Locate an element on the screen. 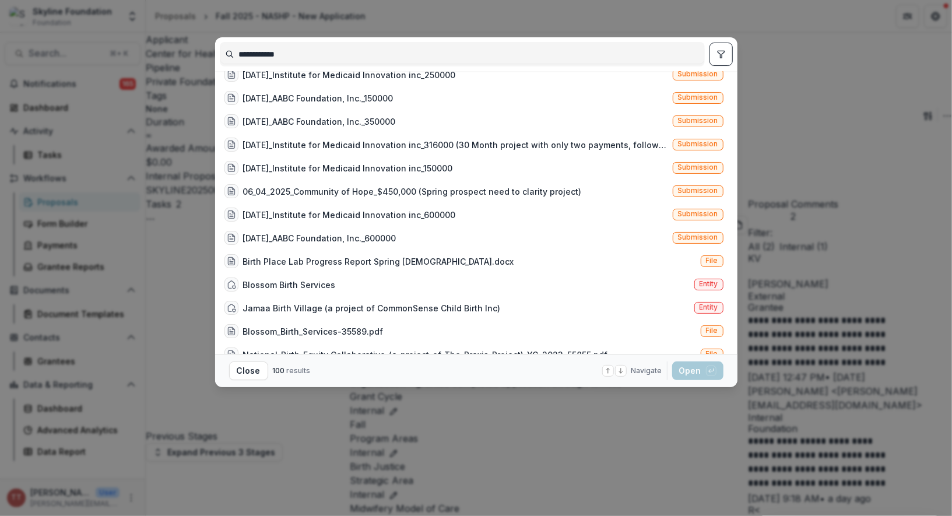  div: 06_04_2025_Community of Hope_$450,000 (Spring prospect need to clarity project) is located at coordinates (412, 191).